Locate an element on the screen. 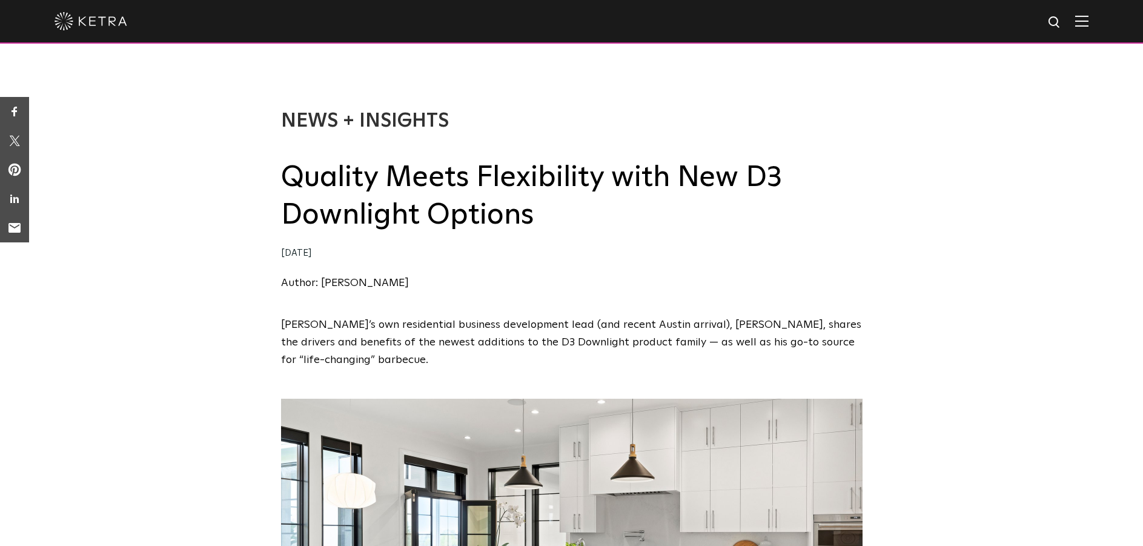 The image size is (1143, 546). img: Hamburger%20Nav.svg is located at coordinates (1082, 21).